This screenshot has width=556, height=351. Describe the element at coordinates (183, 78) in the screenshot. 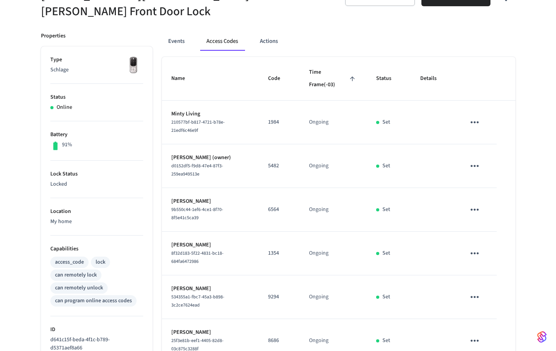

I see `span: Name` at that location.